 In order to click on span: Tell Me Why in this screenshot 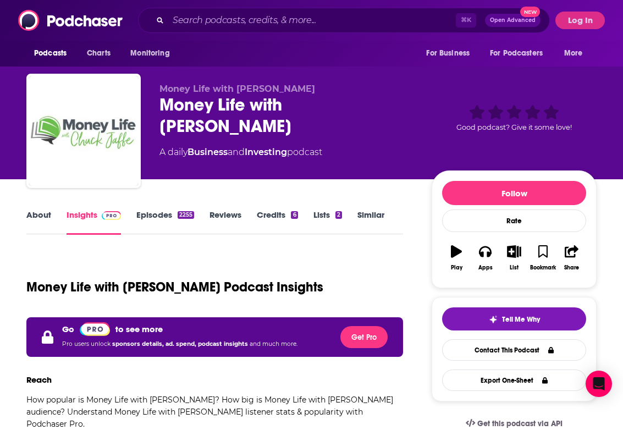, I will do `click(520, 319)`.